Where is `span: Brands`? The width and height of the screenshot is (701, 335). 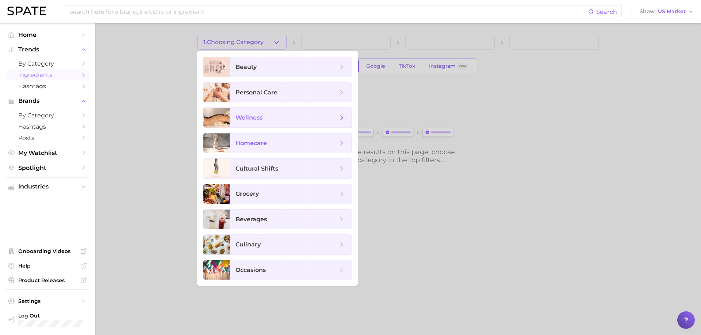 span: Brands is located at coordinates (47, 101).